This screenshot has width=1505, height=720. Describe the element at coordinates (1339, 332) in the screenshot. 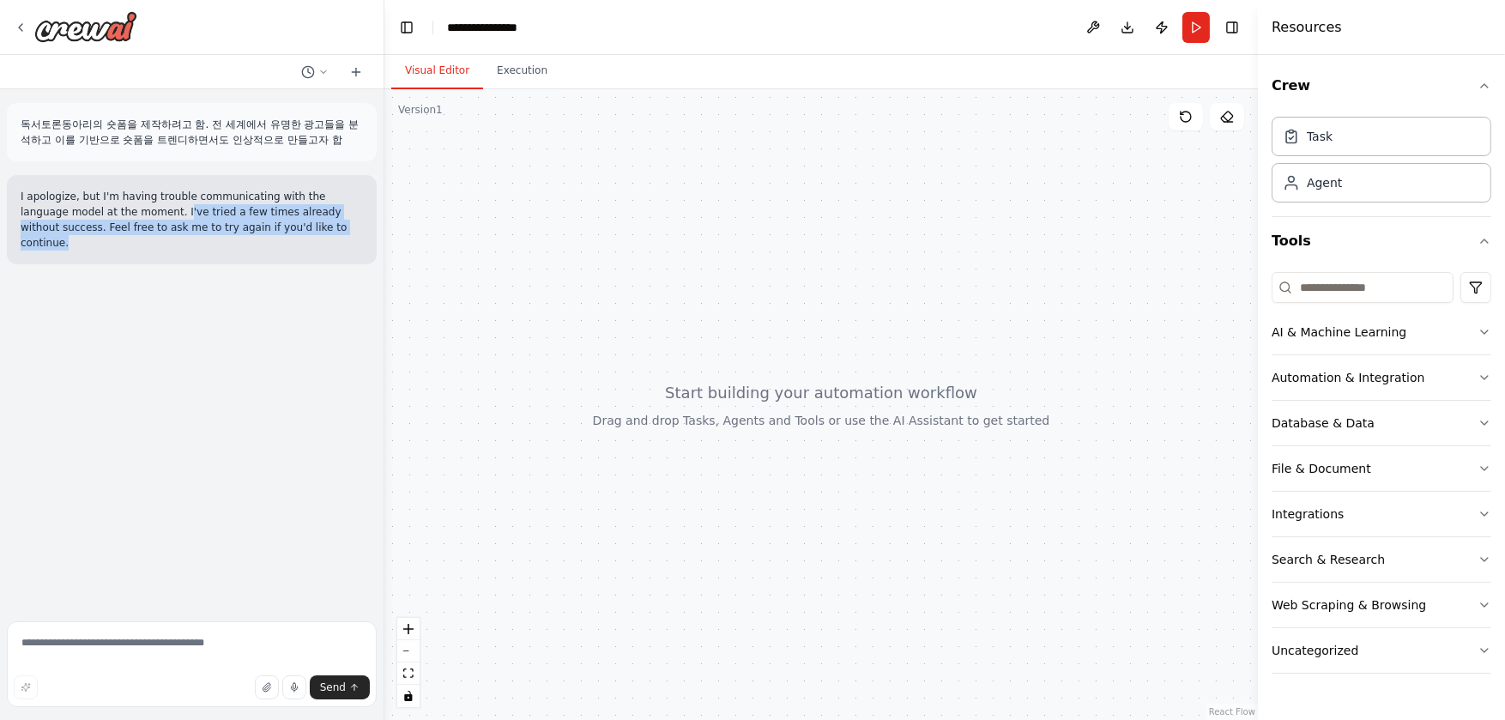

I see `div: AI & Machine Learning` at that location.